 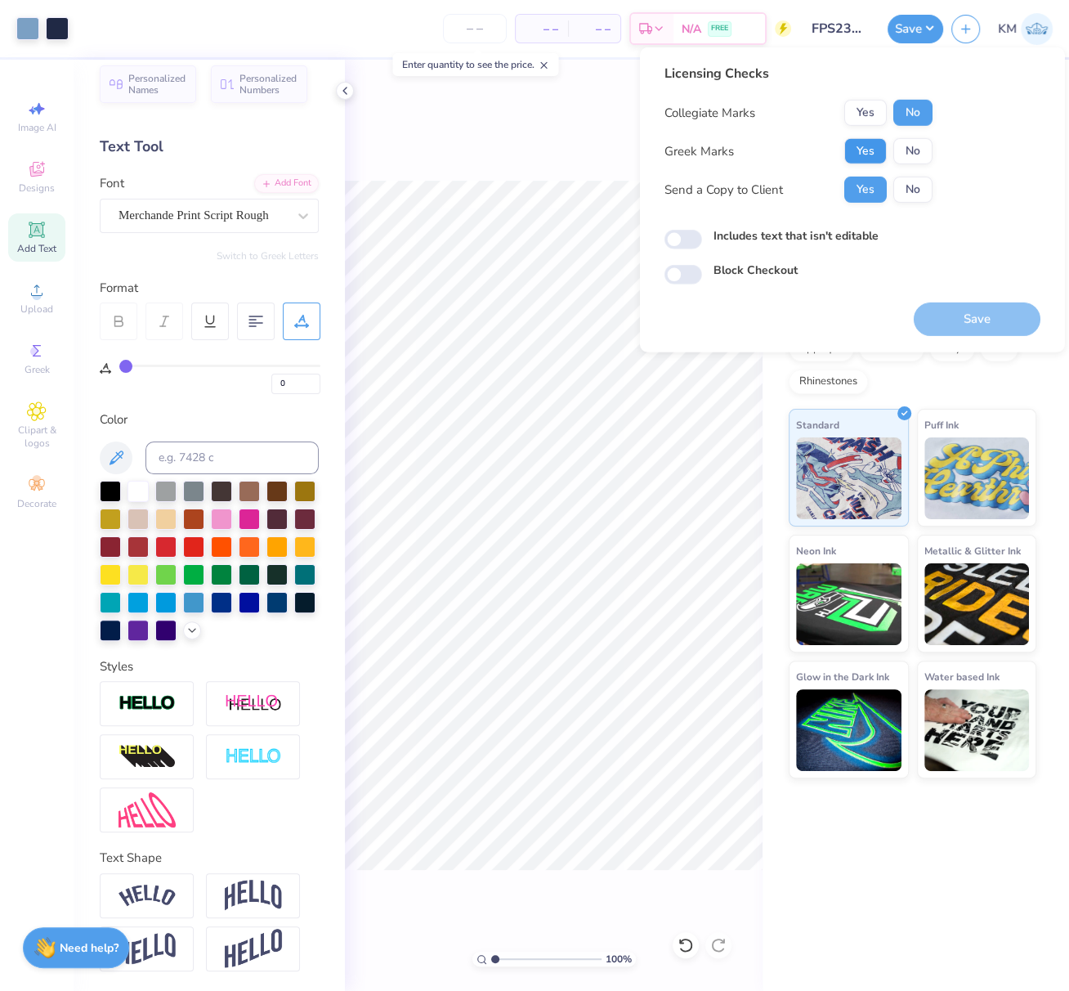 What do you see at coordinates (37, 127) in the screenshot?
I see `span: Image AI` at bounding box center [37, 127].